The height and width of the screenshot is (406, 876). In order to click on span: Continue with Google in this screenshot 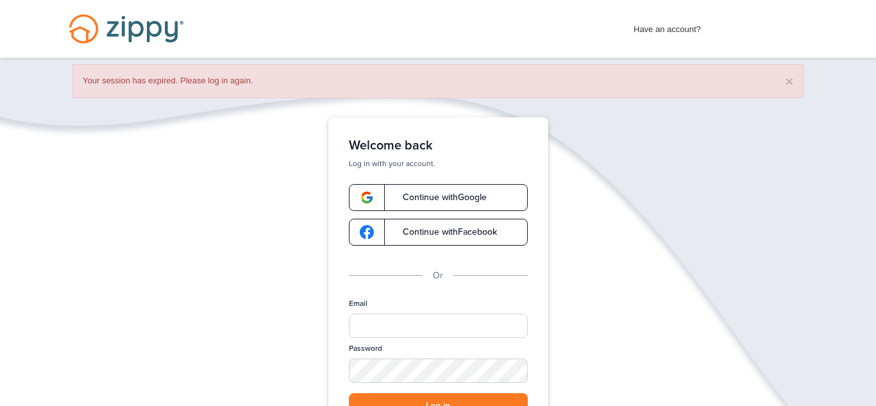, I will do `click(438, 198)`.